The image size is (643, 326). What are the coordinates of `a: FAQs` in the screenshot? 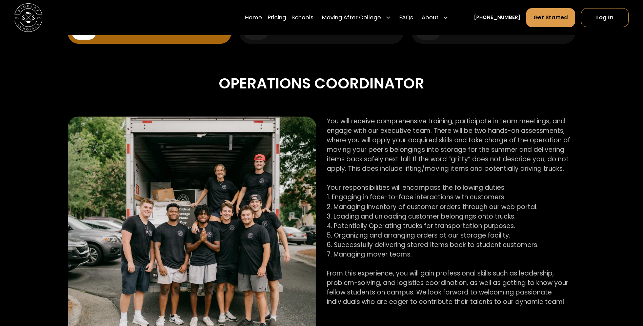 It's located at (406, 18).